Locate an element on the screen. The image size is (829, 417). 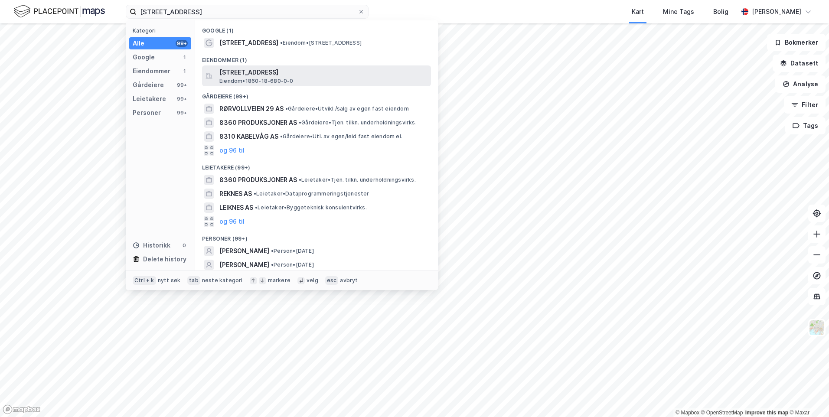
img: Z is located at coordinates (817, 328).